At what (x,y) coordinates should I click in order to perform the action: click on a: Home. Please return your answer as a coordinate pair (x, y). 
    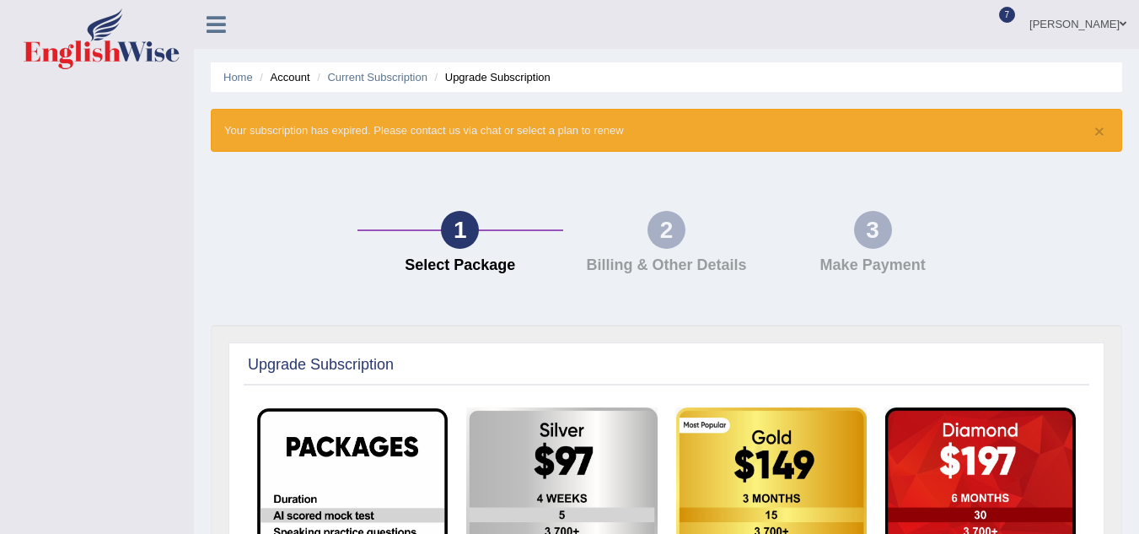
    Looking at the image, I should click on (238, 77).